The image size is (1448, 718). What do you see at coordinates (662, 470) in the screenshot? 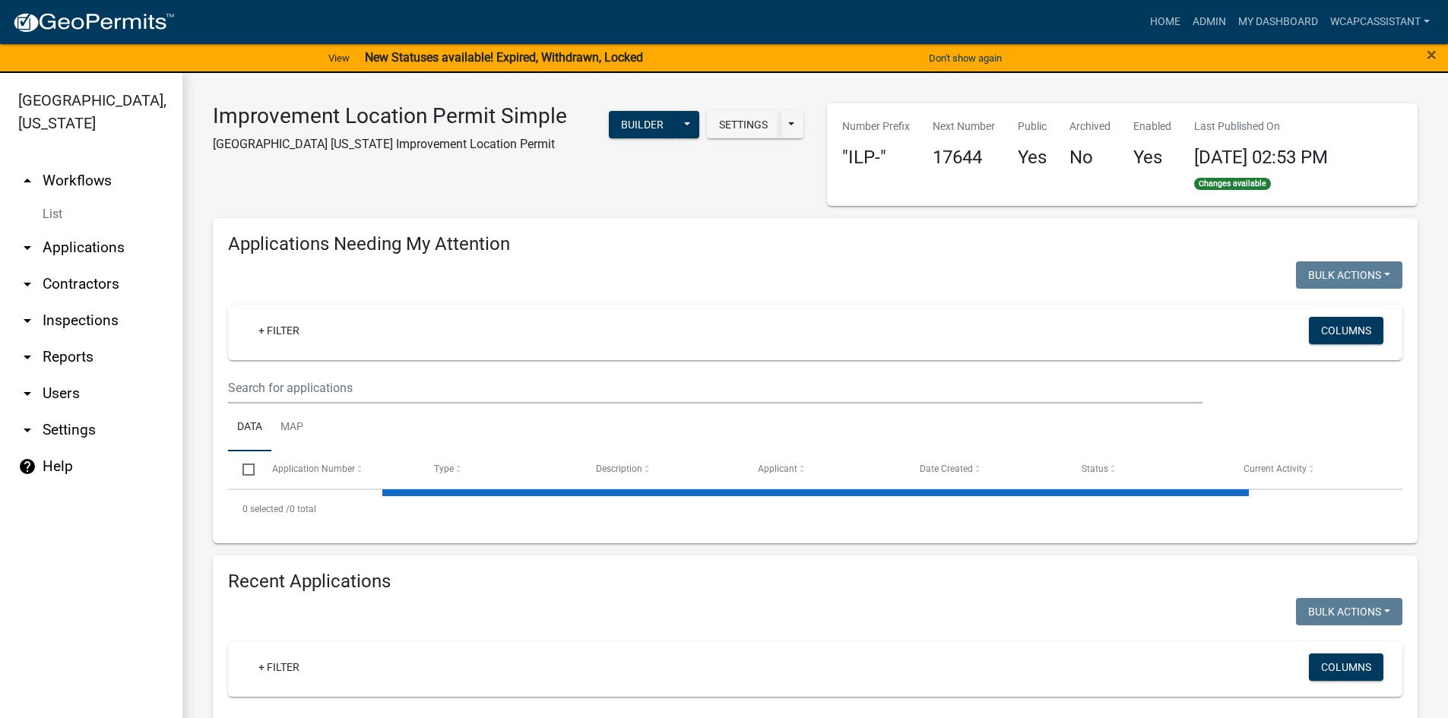
I see `datatable-header-cell: Description` at bounding box center [662, 470].